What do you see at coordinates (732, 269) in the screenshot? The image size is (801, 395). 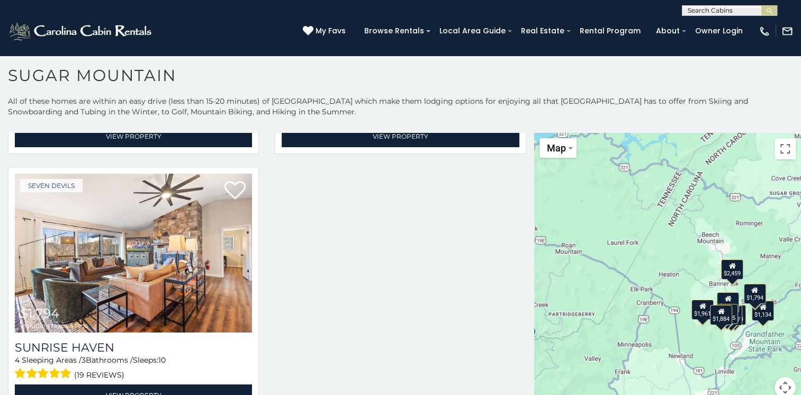 I see `div: $2,459` at bounding box center [732, 269].